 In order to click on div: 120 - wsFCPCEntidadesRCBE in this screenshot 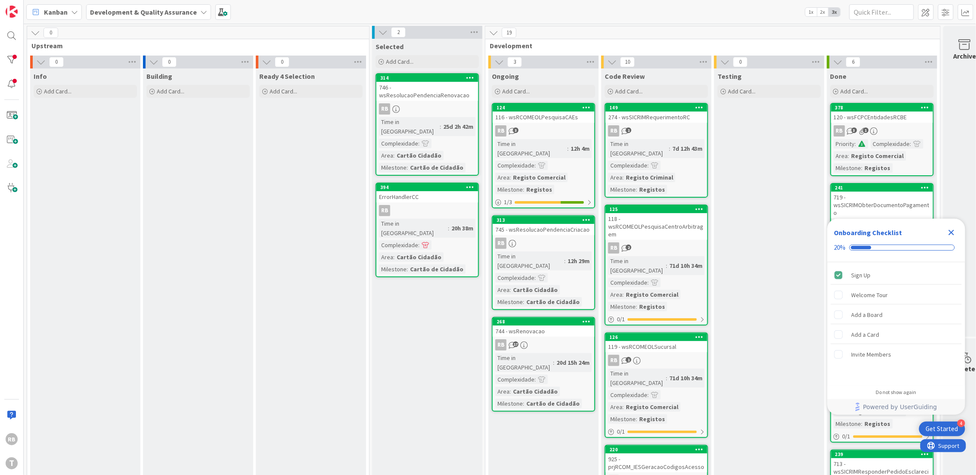, I will do `click(882, 117)`.